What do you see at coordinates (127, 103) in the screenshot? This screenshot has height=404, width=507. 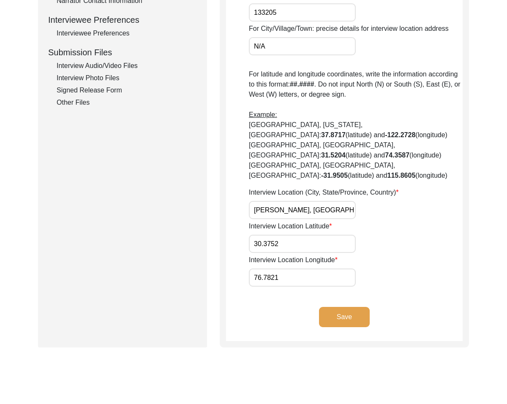 I see `div: Other Files` at bounding box center [127, 103].